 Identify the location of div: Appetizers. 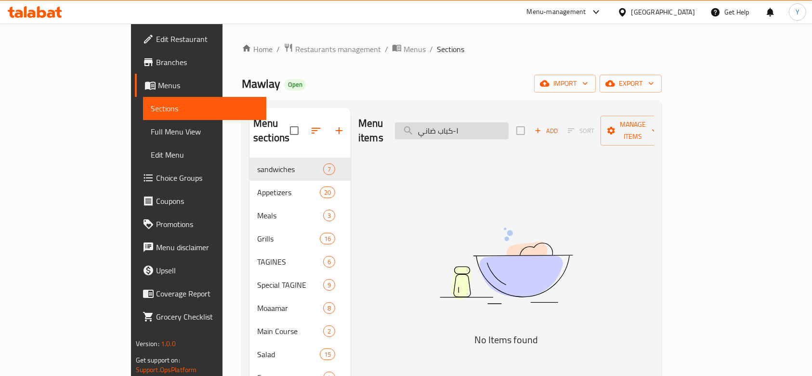
(289, 192).